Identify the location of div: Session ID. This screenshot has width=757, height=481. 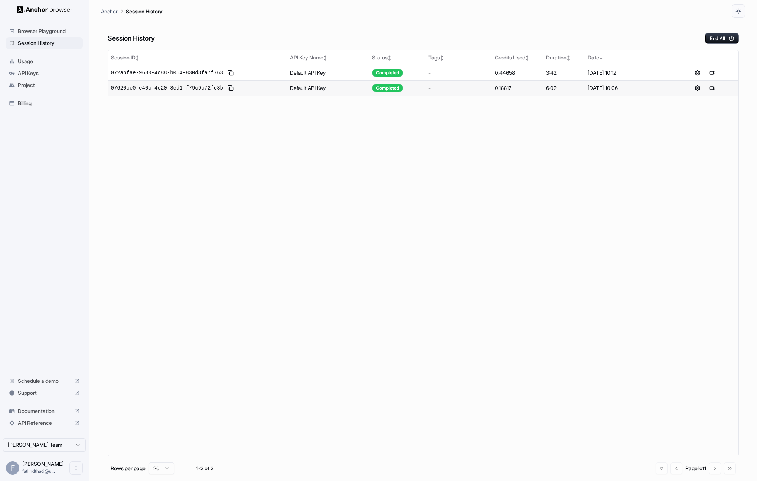
(198, 58).